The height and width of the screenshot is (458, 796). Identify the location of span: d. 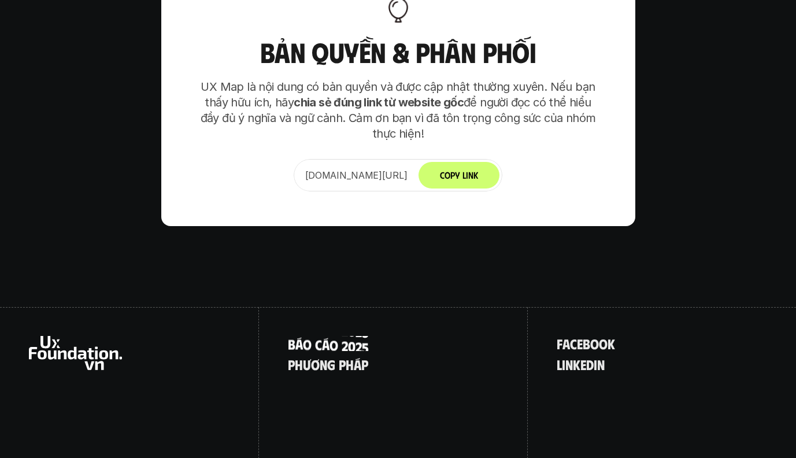
(590, 364).